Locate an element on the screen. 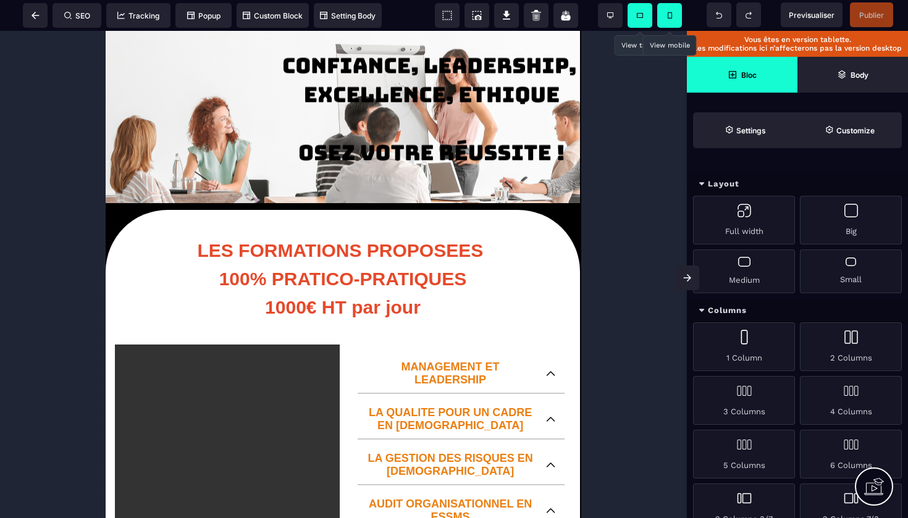 The width and height of the screenshot is (908, 518). b: LES FORMATIONS PROPOSEES 100% PRATICO-PRATIQUES 1000€ HT par jour is located at coordinates (237, 248).